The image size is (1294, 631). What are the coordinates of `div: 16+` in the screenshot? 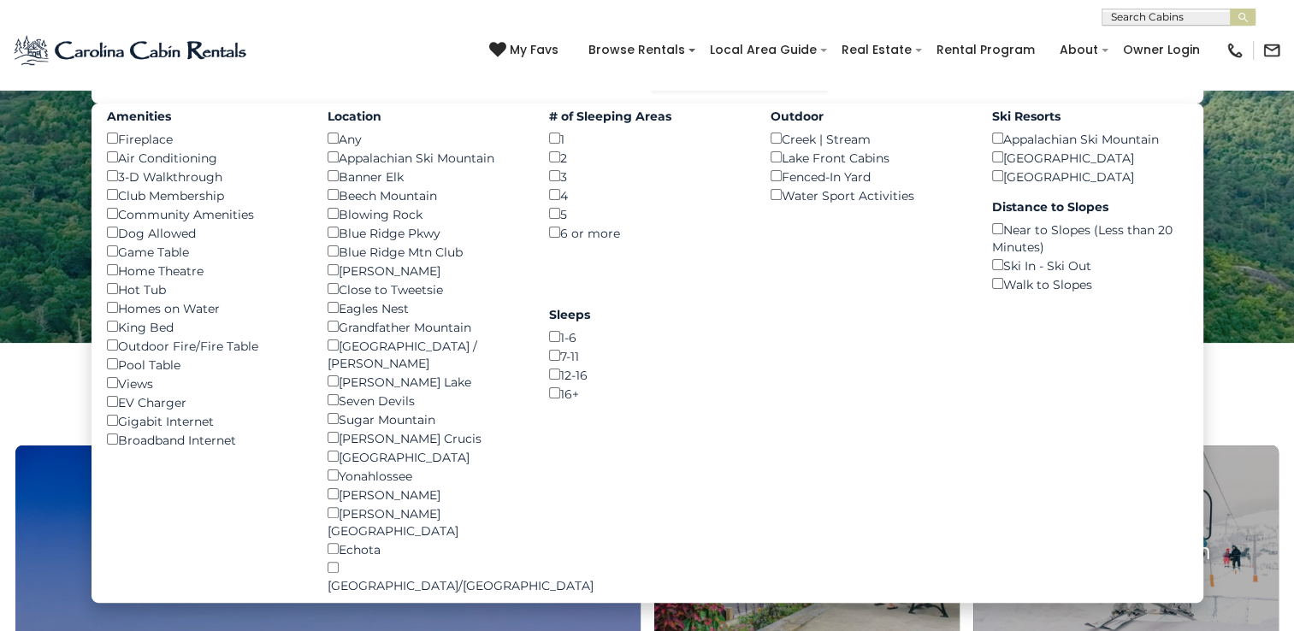 It's located at (647, 394).